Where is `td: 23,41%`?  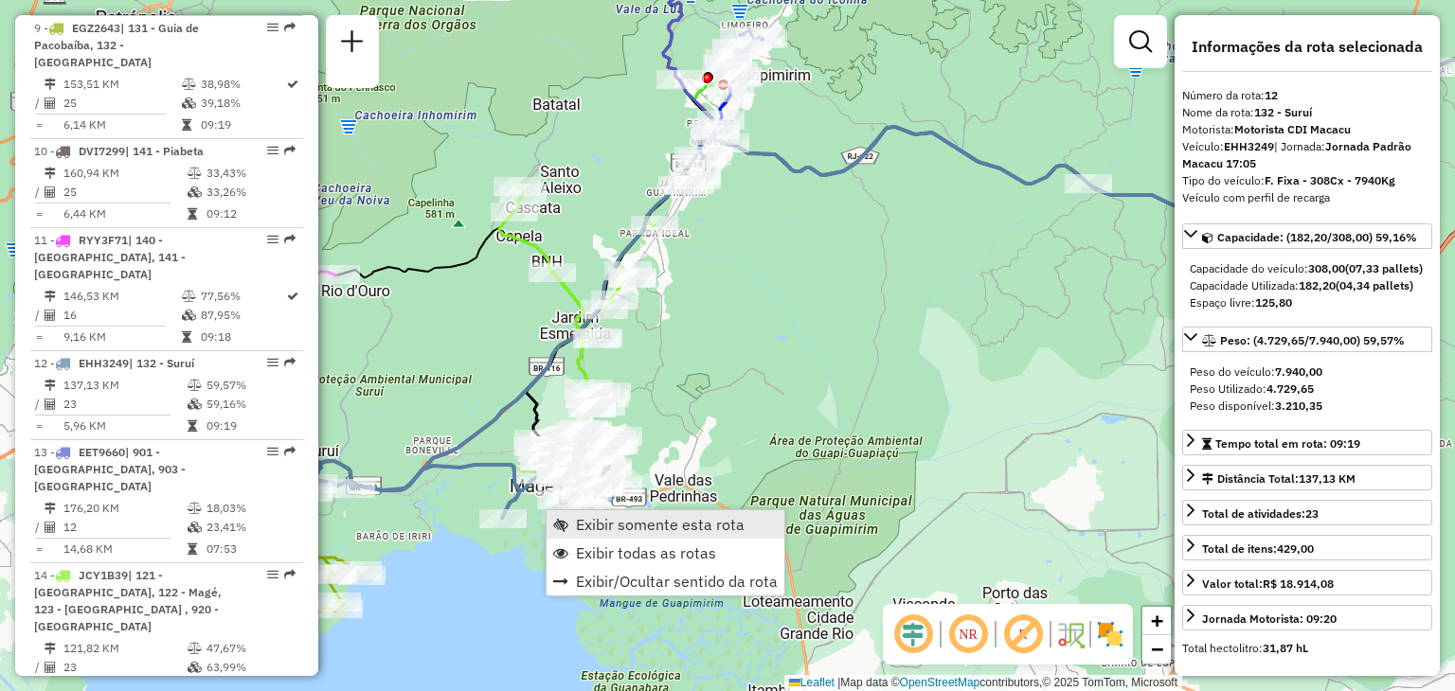
td: 23,41% is located at coordinates (250, 527).